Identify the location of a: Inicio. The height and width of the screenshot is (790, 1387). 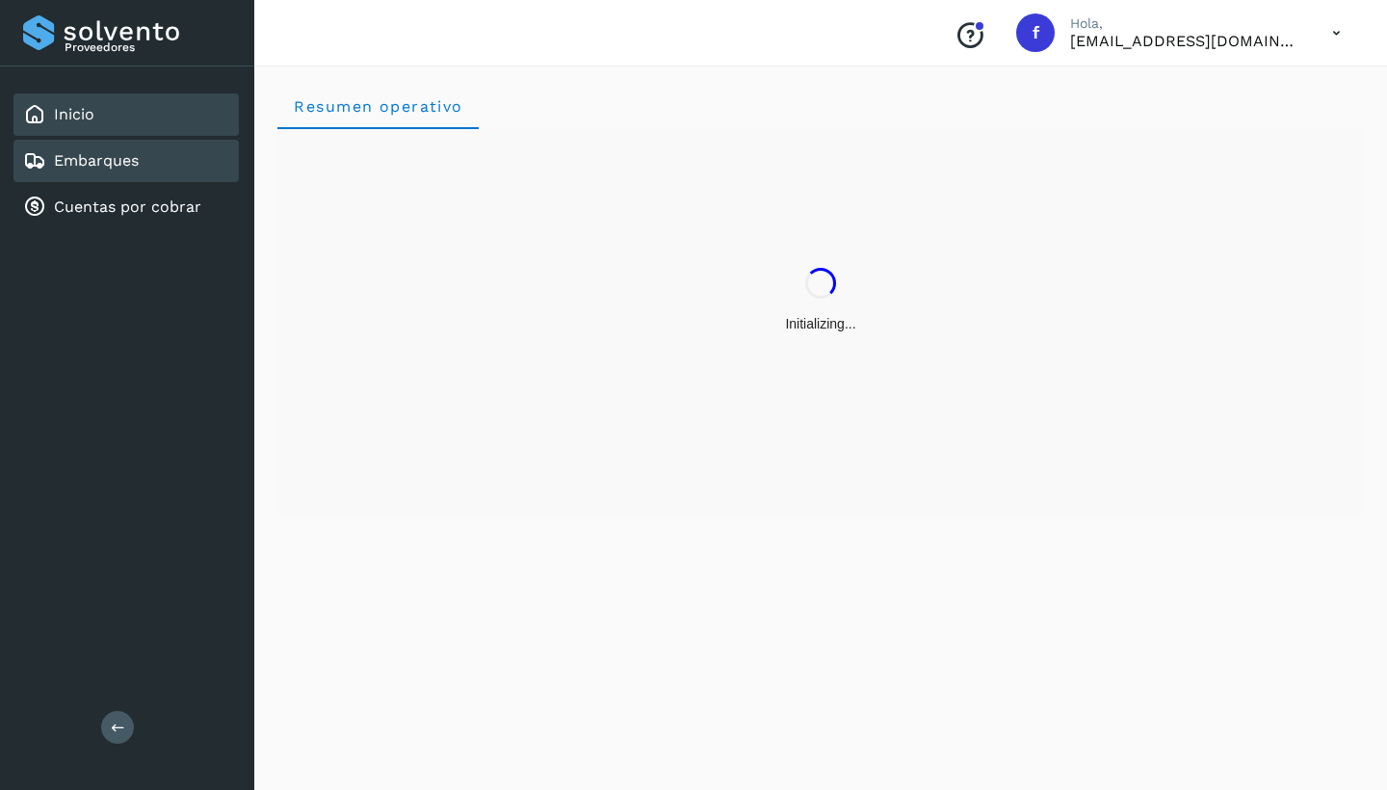
(74, 114).